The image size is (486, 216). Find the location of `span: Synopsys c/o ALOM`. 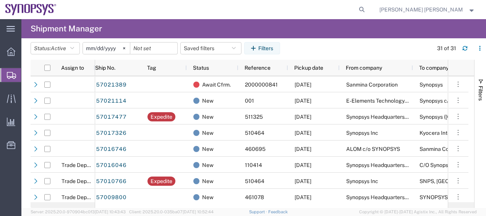

span: Synopsys c/o ALOM is located at coordinates (444, 101).